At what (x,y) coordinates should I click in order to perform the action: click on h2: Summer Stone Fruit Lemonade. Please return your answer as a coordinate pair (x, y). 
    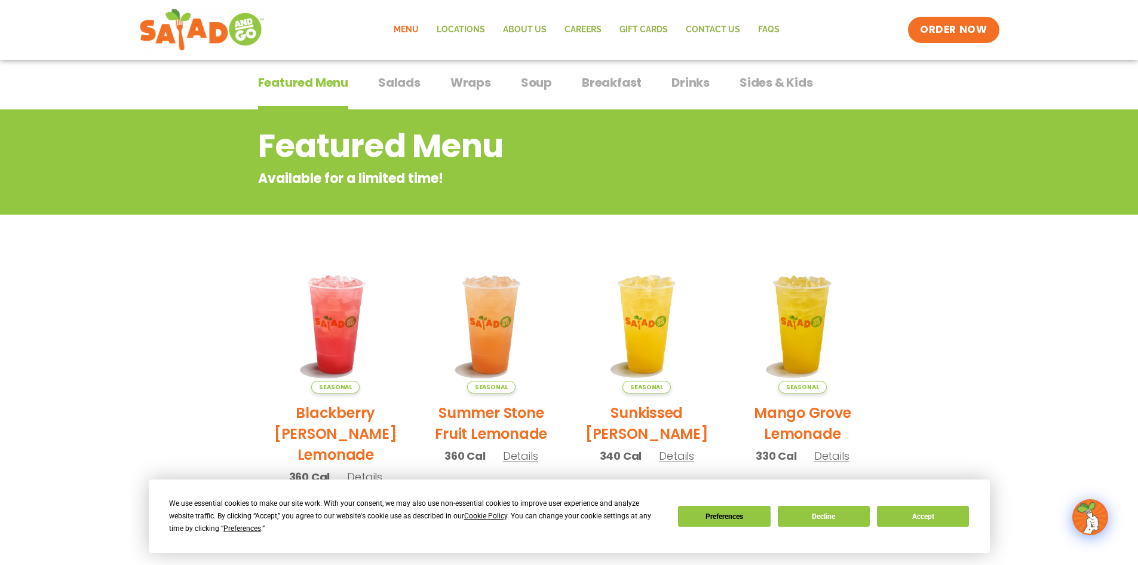
    Looking at the image, I should click on (491, 423).